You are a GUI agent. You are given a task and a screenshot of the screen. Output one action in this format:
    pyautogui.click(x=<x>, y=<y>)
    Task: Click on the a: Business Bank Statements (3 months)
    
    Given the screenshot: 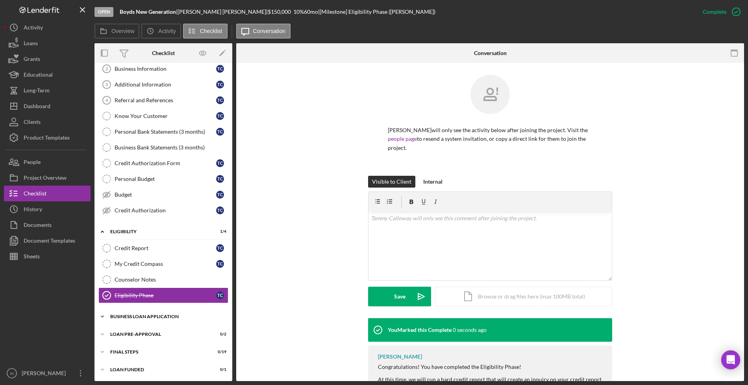 What is the action you would take?
    pyautogui.click(x=163, y=148)
    